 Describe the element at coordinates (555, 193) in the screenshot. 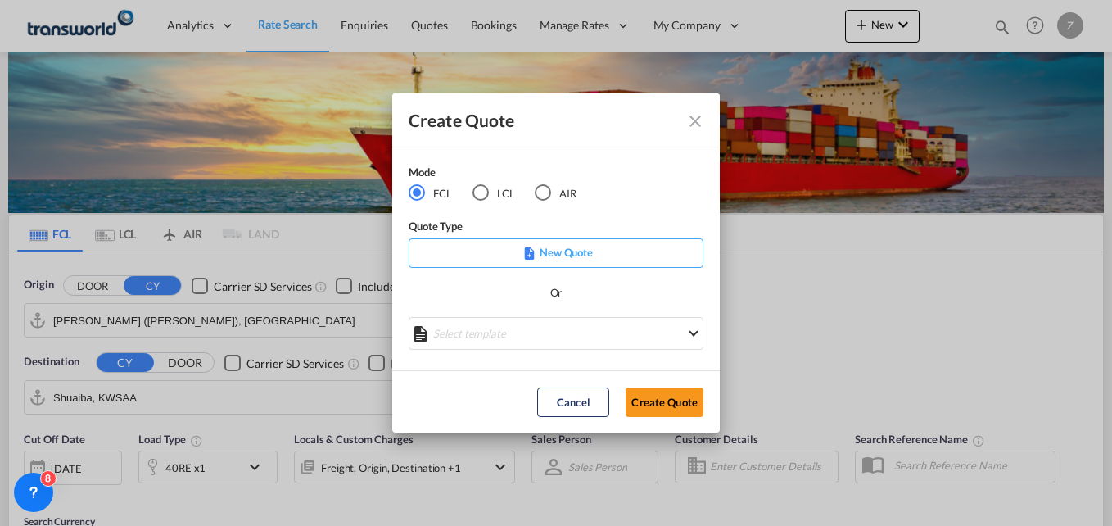

I see `md-radio-button: AIR` at that location.